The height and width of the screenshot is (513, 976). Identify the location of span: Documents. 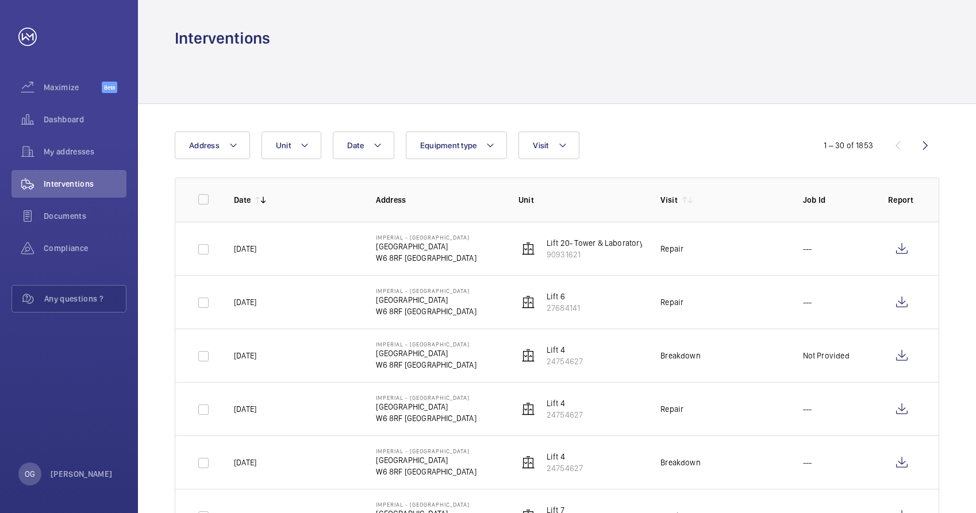
(85, 216).